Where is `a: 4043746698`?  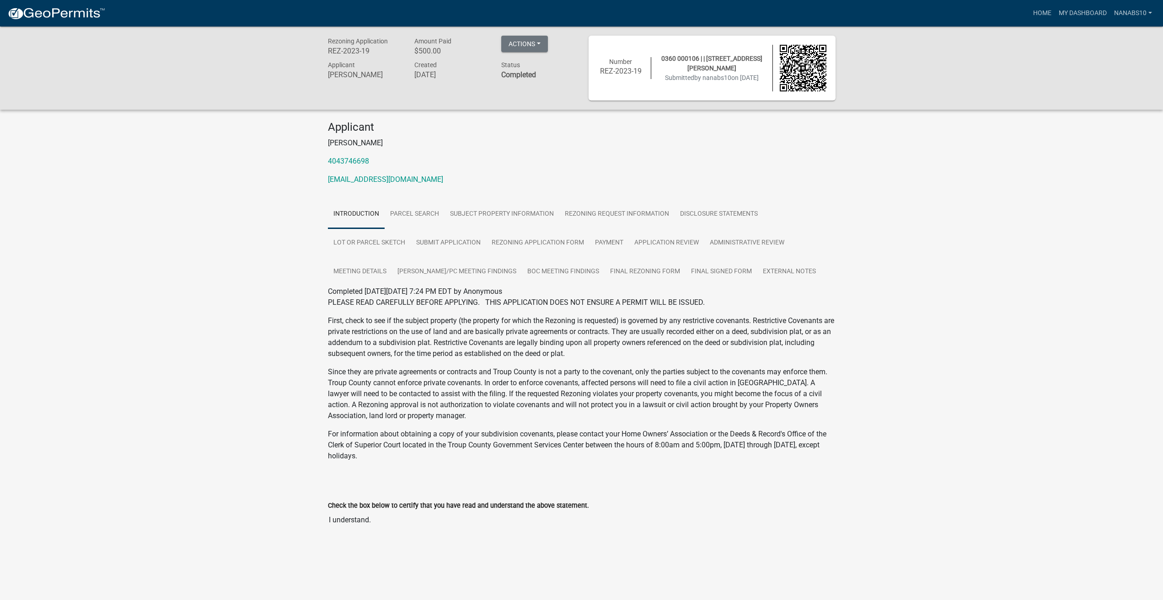 a: 4043746698 is located at coordinates (348, 161).